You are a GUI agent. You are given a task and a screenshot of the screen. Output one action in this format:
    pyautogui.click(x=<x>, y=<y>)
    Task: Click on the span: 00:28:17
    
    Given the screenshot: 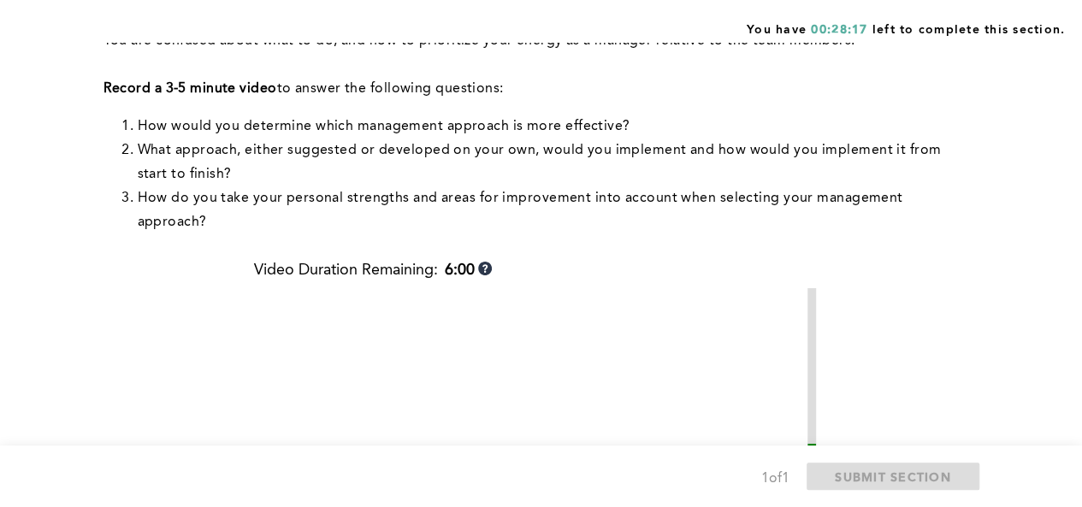 What is the action you would take?
    pyautogui.click(x=839, y=30)
    